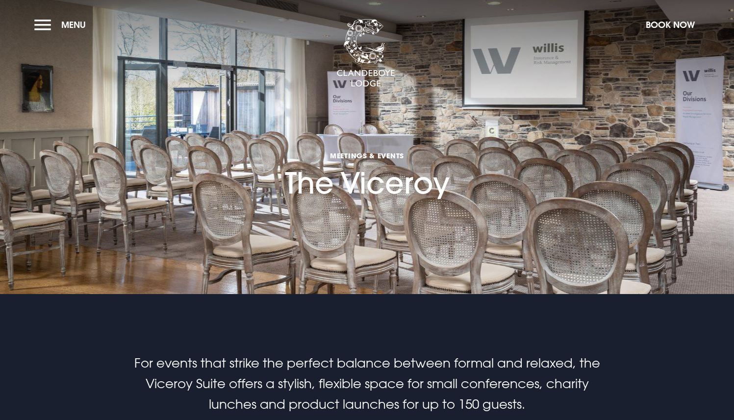 The width and height of the screenshot is (734, 420). What do you see at coordinates (367, 149) in the screenshot?
I see `h1: The Viceroy` at bounding box center [367, 149].